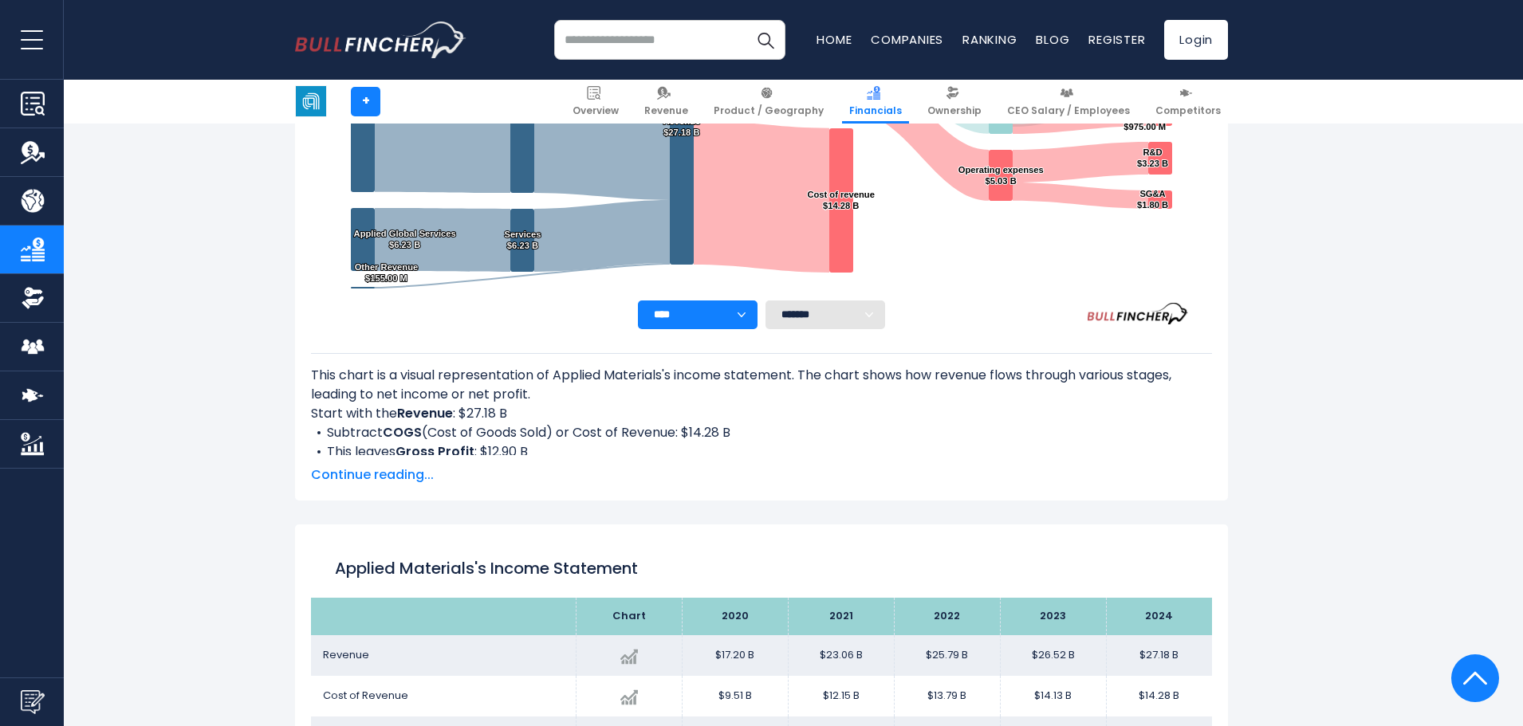  Describe the element at coordinates (1188, 101) in the screenshot. I see `a: Competitors` at that location.